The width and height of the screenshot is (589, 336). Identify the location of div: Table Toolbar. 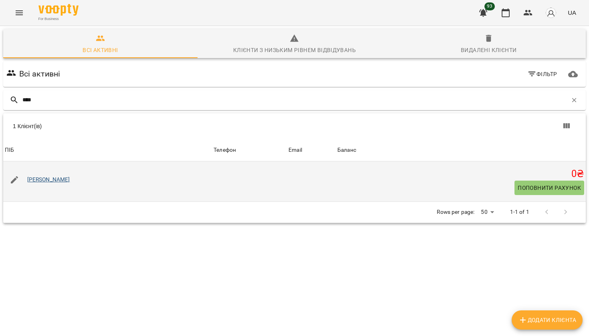
(294, 126).